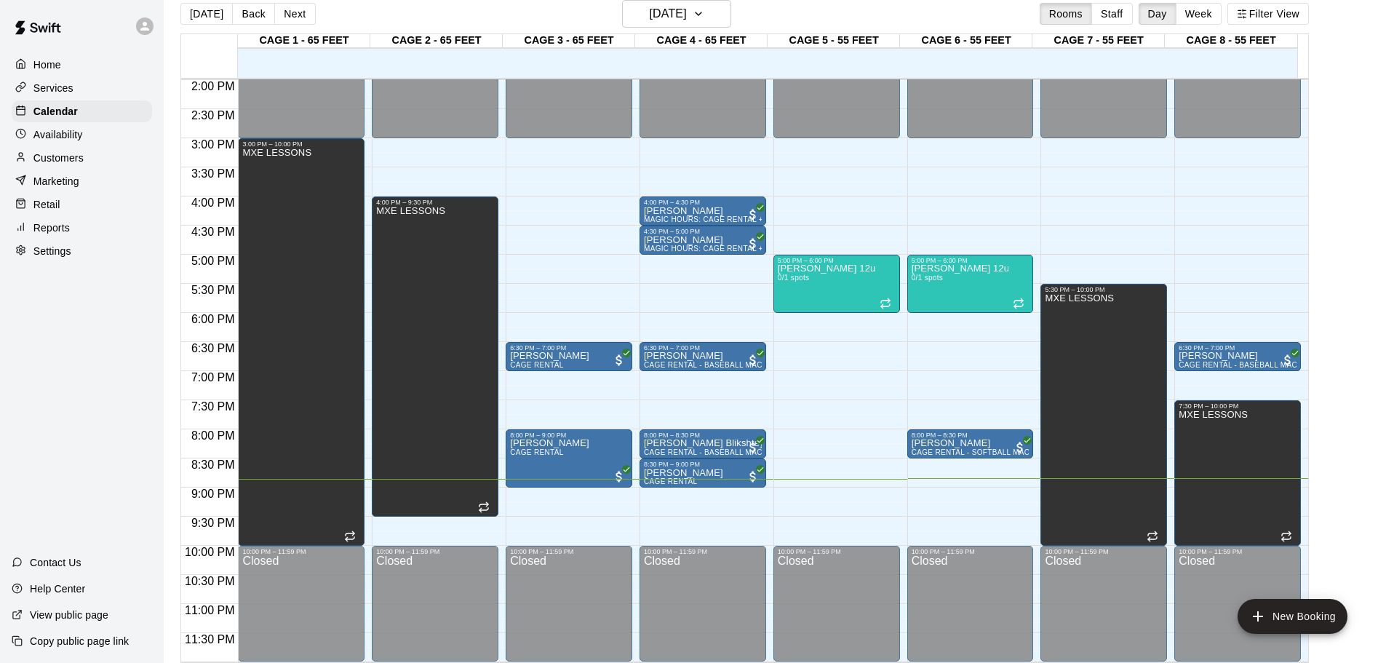 The image size is (1386, 663). I want to click on div: 4:30 PM – 5:00 PM: Angelina Battaglia, so click(703, 240).